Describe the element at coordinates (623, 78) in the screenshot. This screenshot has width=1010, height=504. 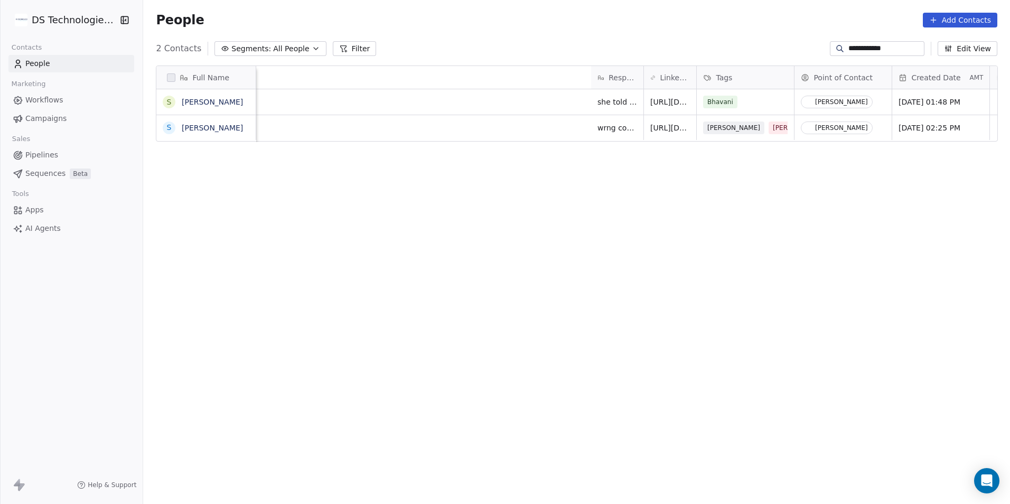
I see `span: Response` at that location.